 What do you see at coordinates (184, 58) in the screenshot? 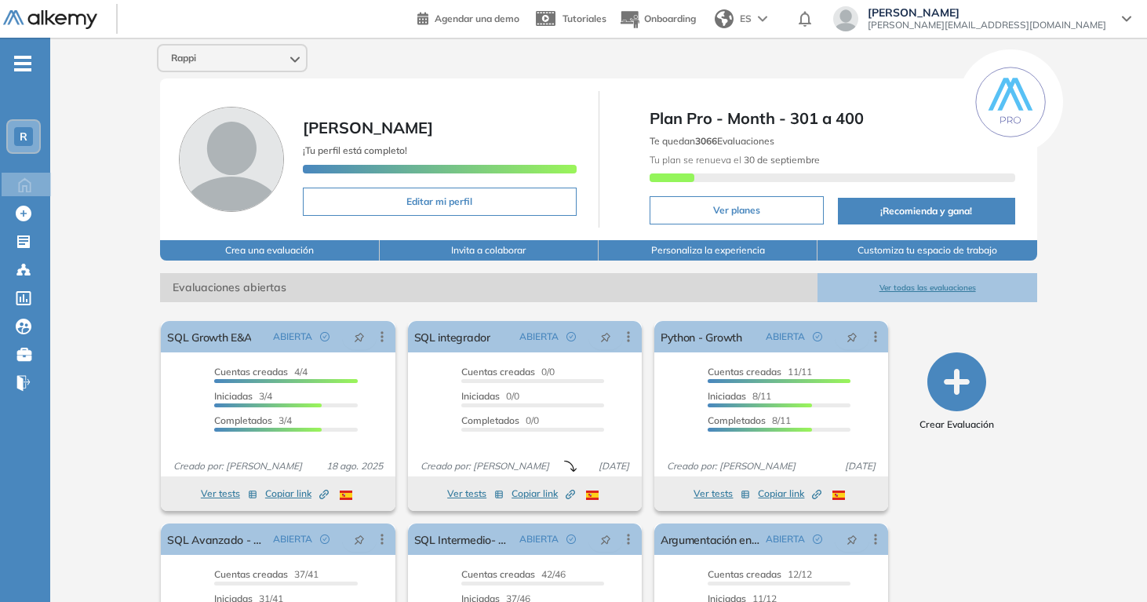
I see `span: Rappi` at bounding box center [184, 58].